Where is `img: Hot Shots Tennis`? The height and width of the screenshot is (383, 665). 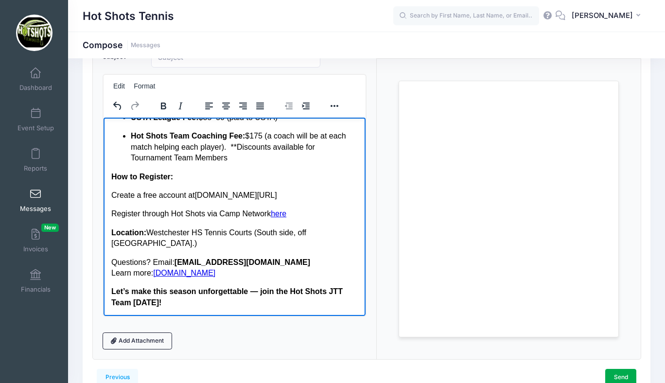
img: Hot Shots Tennis is located at coordinates (34, 33).